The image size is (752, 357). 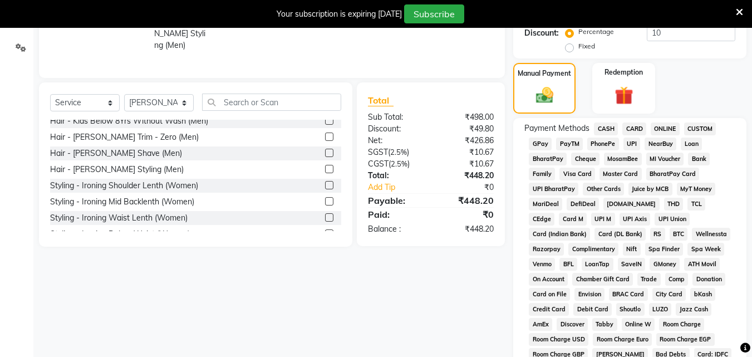 I want to click on span: Wellnessta, so click(x=711, y=234).